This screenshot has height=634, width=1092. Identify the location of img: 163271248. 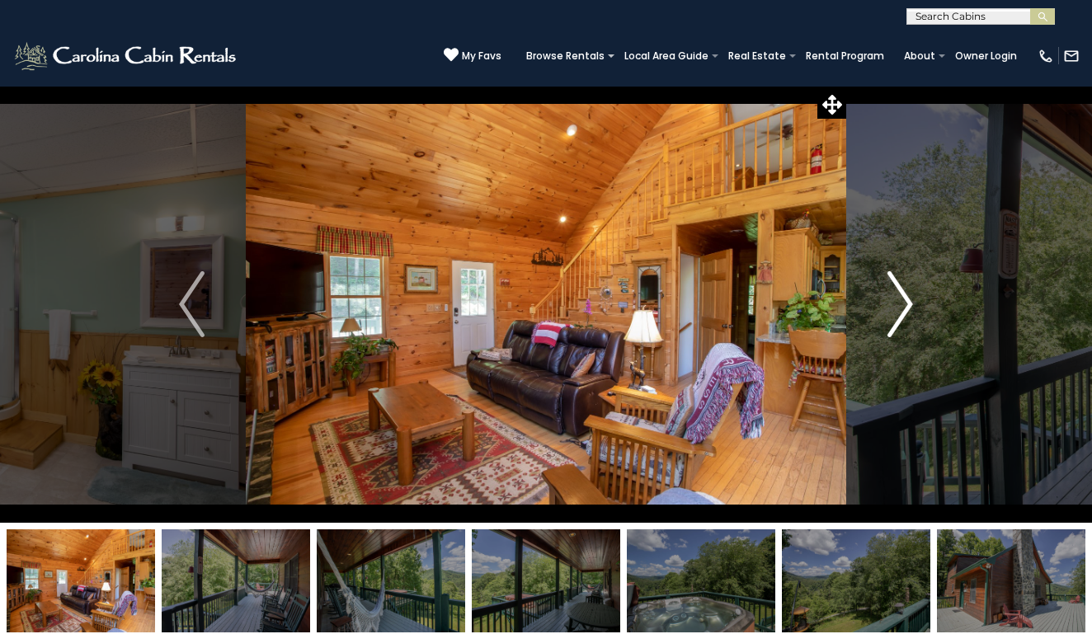
(236, 581).